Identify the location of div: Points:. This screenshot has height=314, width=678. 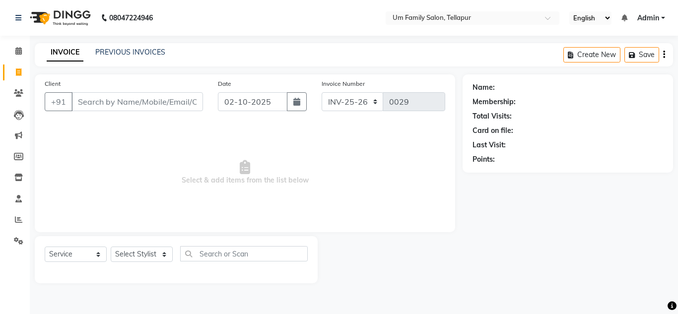
(484, 159).